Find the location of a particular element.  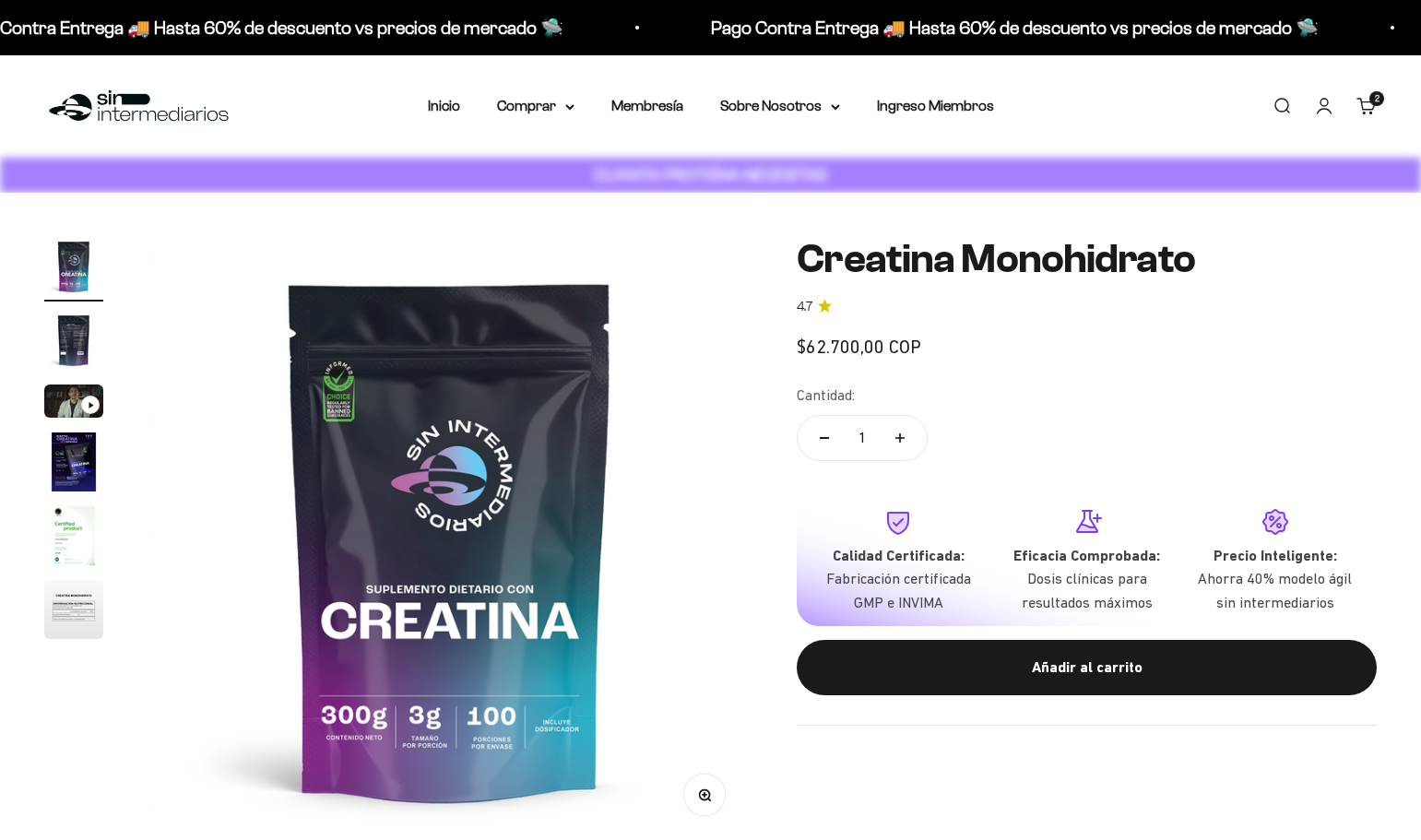

sale-price: $62.700,00 COP is located at coordinates (859, 347).